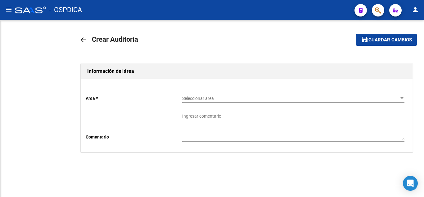 This screenshot has height=197, width=424. I want to click on mat-icon: person, so click(415, 10).